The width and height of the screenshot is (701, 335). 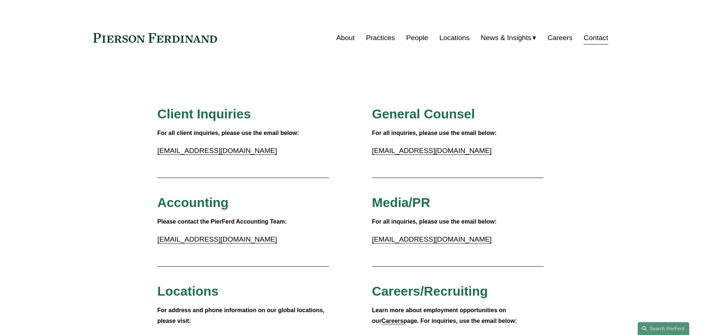 What do you see at coordinates (430, 291) in the screenshot?
I see `span: Careers/Recruiting` at bounding box center [430, 291].